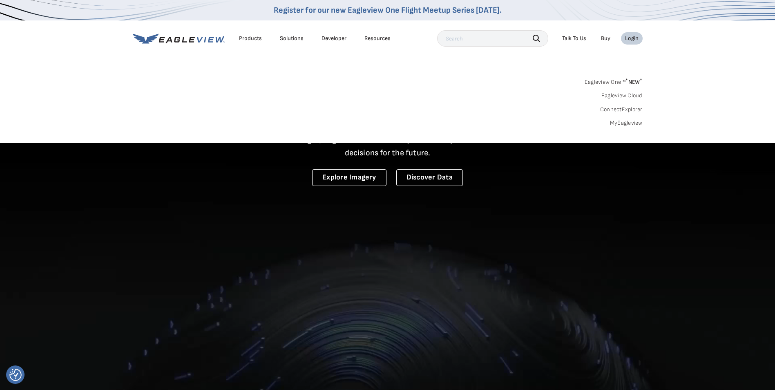  What do you see at coordinates (605, 38) in the screenshot?
I see `a: Buy` at bounding box center [605, 38].